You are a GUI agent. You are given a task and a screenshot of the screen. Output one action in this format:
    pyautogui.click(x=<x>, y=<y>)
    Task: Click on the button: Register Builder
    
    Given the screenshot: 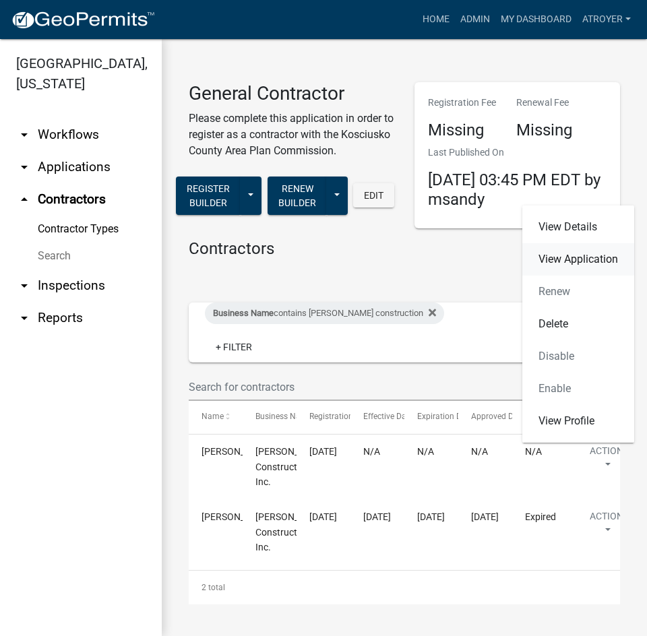 What is the action you would take?
    pyautogui.click(x=208, y=195)
    